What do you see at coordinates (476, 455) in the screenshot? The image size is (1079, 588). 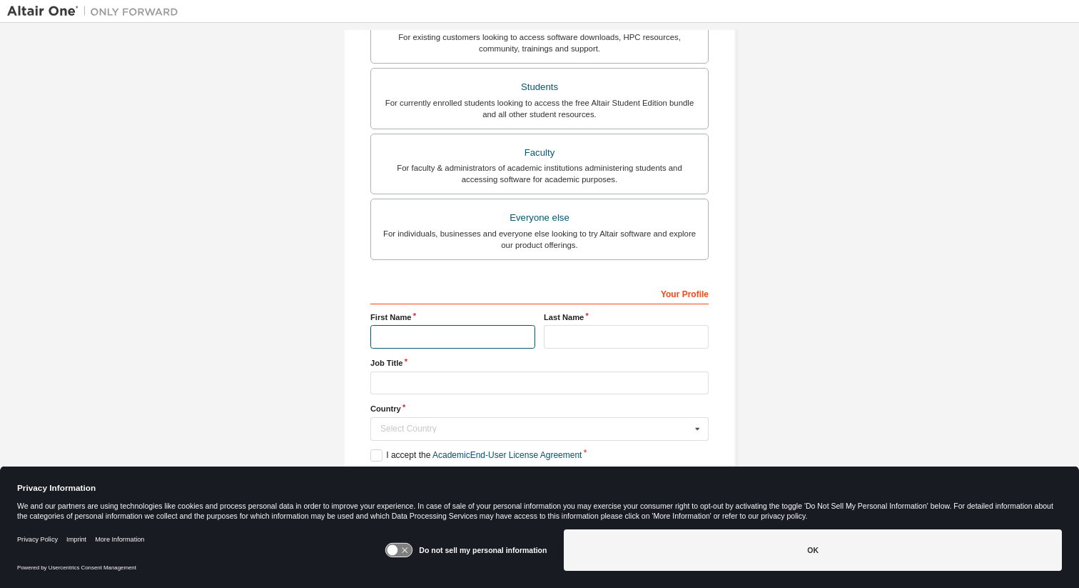 I see `label: I accept the` at bounding box center [476, 455].